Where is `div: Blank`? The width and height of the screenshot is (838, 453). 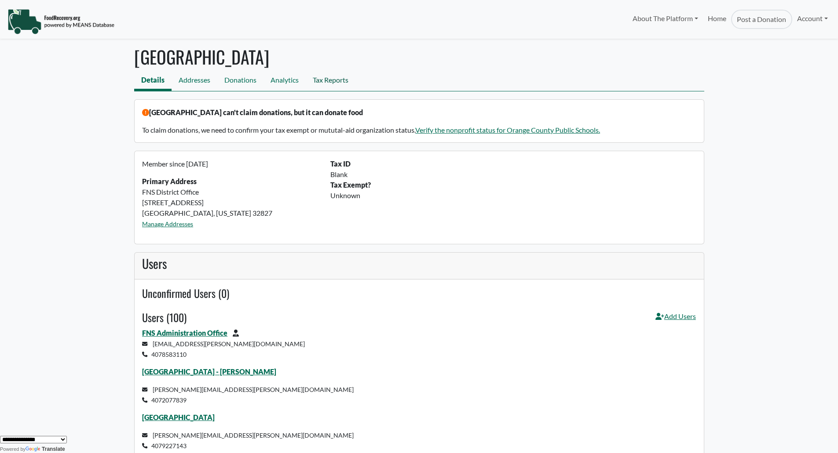 div: Blank is located at coordinates (513, 175).